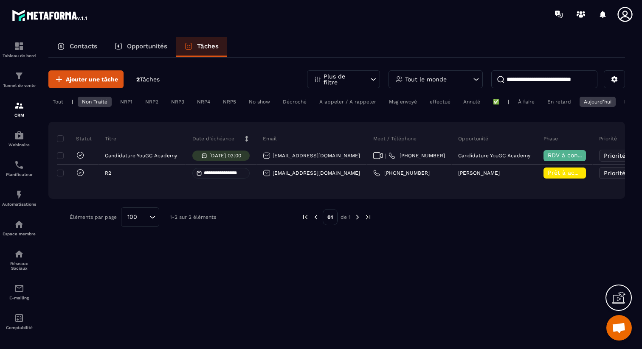 Image resolution: width=642 pixels, height=349 pixels. I want to click on p: de 1, so click(346, 217).